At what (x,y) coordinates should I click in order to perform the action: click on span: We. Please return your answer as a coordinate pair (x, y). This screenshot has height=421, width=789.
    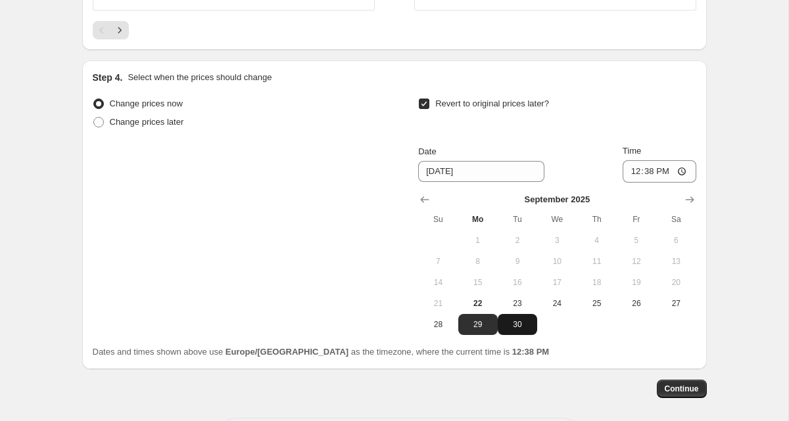
    Looking at the image, I should click on (557, 219).